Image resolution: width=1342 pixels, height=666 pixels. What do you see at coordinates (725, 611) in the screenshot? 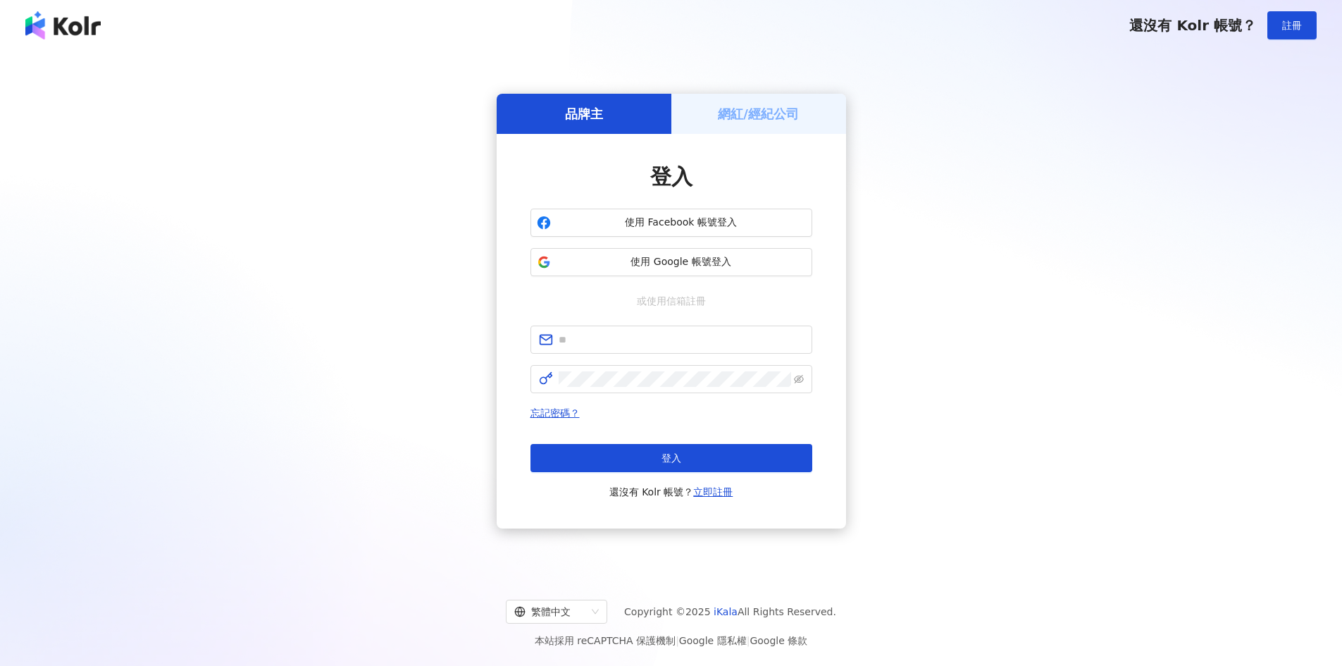
I see `a: iKala` at bounding box center [725, 611].